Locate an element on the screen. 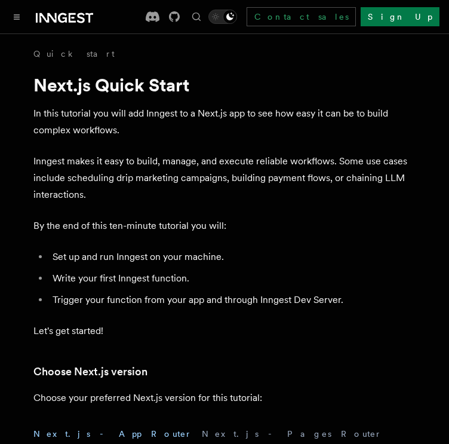  li: Trigger your function from your app and through Inngest Dev Server. is located at coordinates (232, 300).